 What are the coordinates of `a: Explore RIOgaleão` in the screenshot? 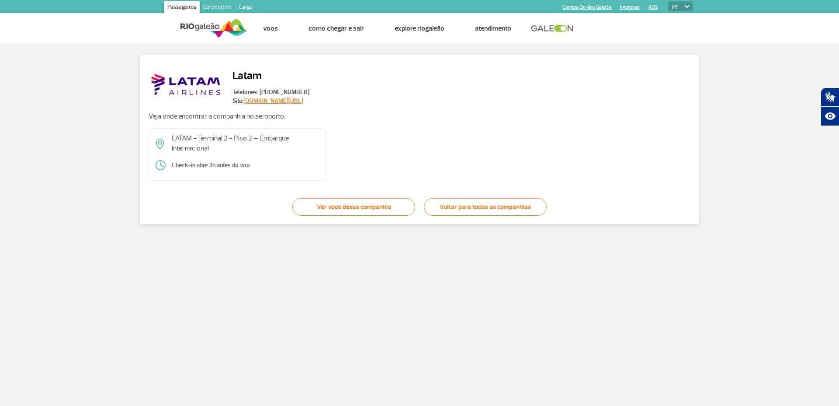 It's located at (420, 28).